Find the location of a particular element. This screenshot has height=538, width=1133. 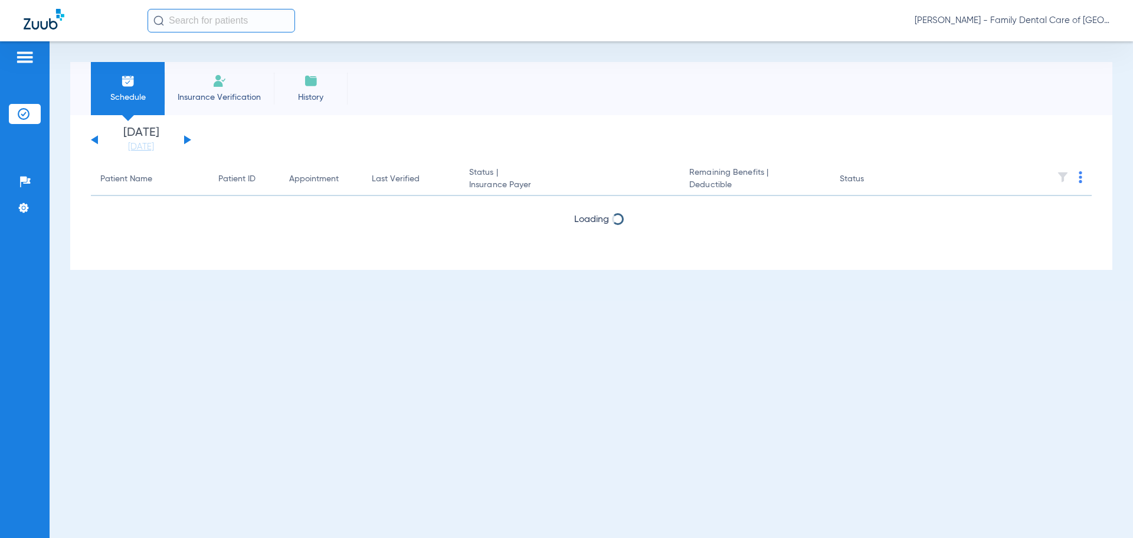

th: Status is located at coordinates (870, 179).